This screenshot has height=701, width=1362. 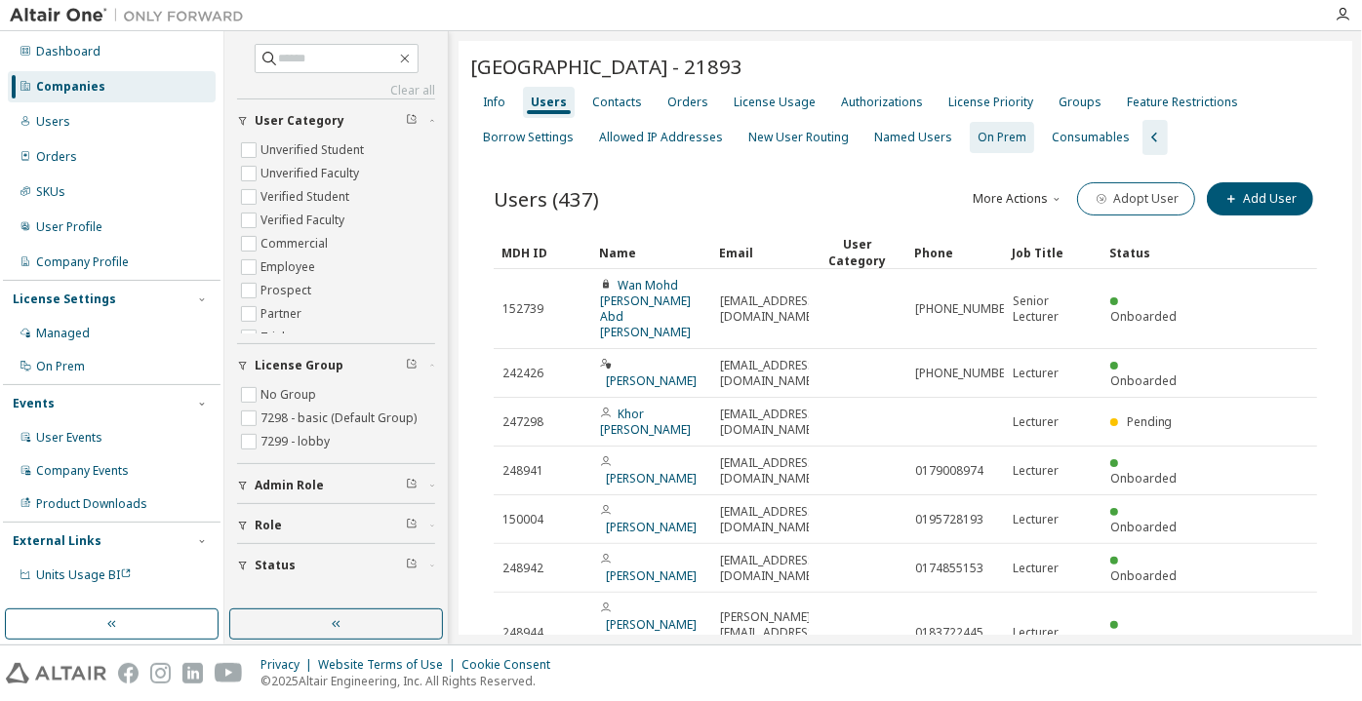 I want to click on label: Trial, so click(x=274, y=338).